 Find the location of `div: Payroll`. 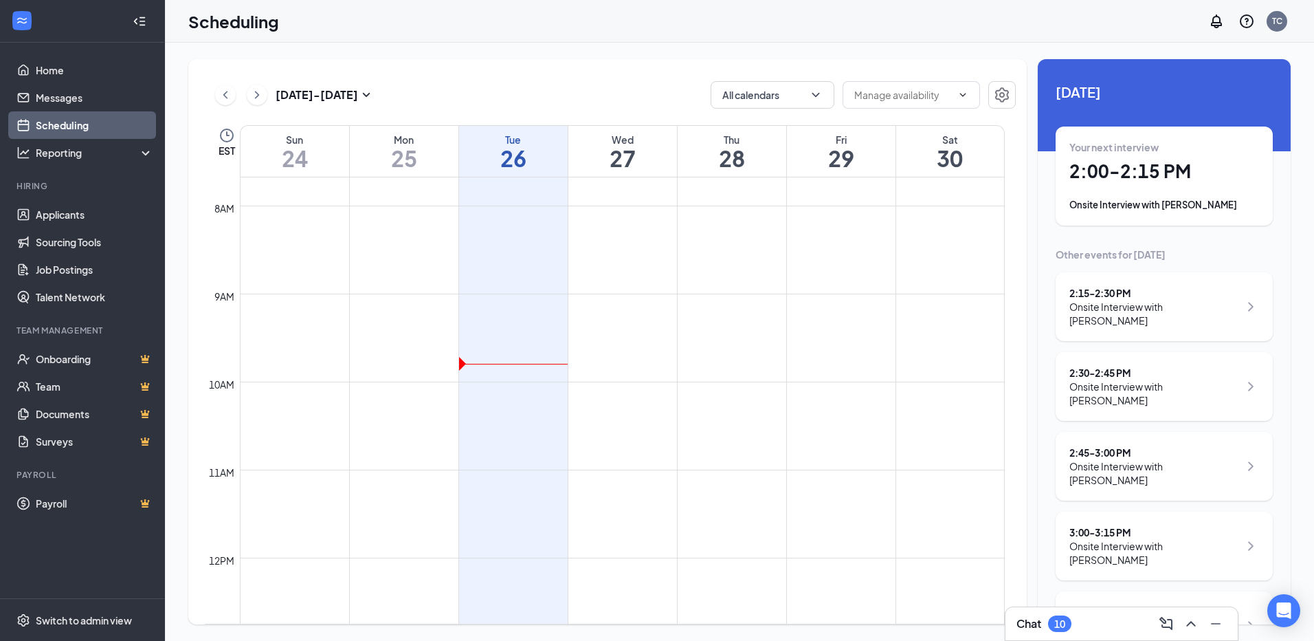

div: Payroll is located at coordinates (83, 474).